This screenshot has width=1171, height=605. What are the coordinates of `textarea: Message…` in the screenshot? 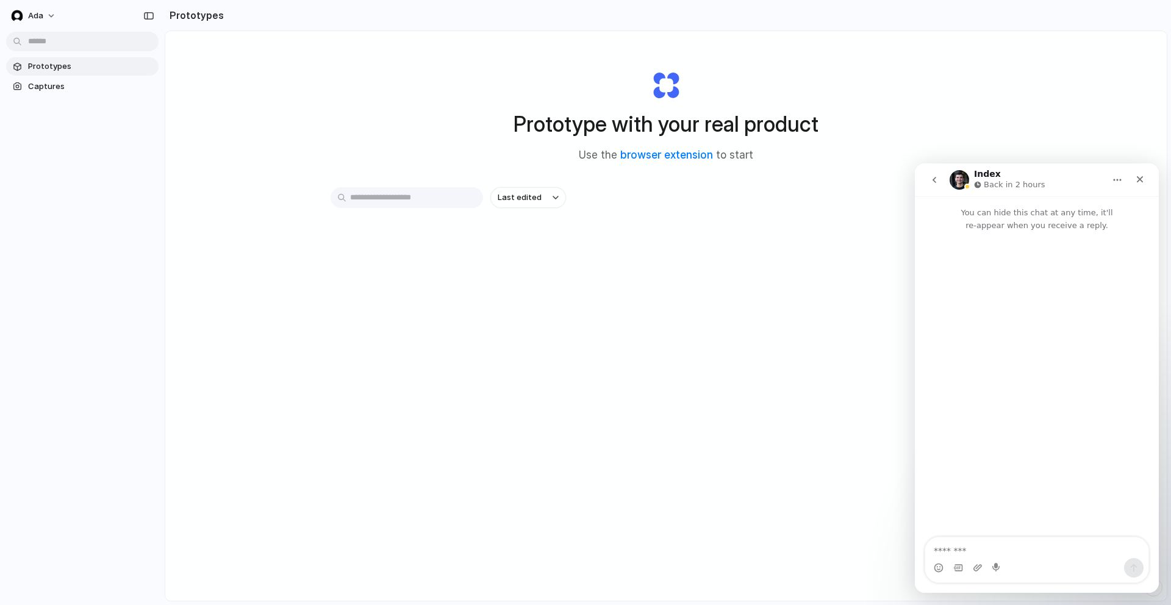 It's located at (122, 384).